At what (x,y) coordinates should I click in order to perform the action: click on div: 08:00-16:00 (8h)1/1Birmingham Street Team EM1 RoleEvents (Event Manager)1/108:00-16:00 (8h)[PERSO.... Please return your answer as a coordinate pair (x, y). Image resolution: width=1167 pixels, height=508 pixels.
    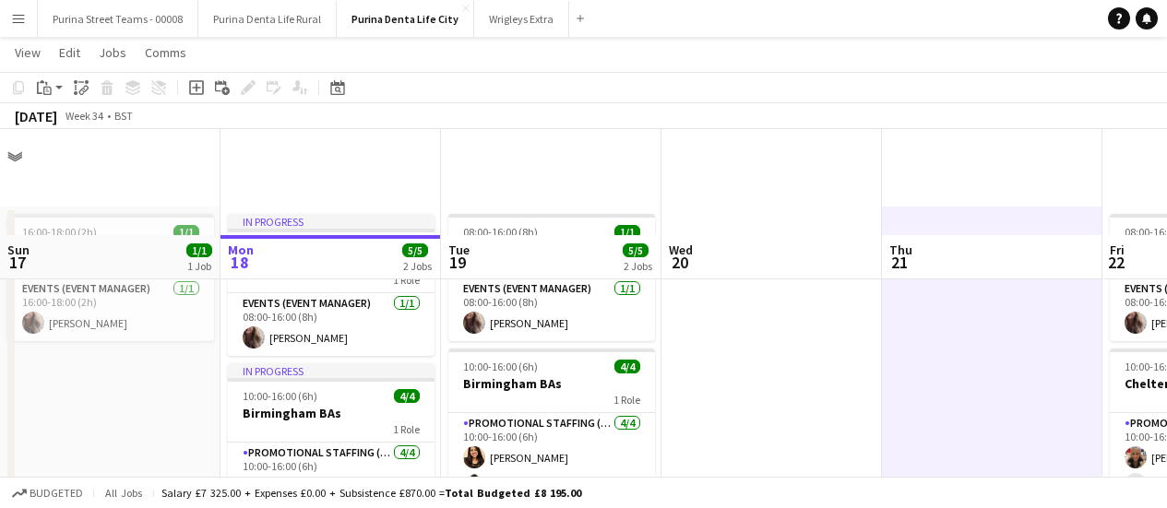
    Looking at the image, I should click on (552, 278).